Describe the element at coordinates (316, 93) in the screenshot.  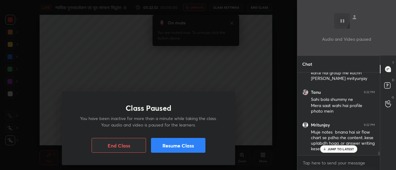
I see `h6: Tanu` at that location.